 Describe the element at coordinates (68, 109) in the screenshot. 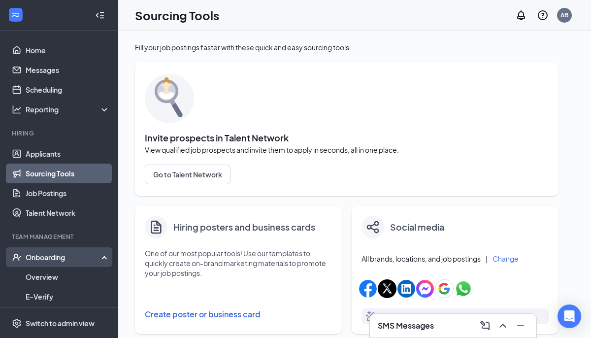

I see `div: Reporting` at that location.